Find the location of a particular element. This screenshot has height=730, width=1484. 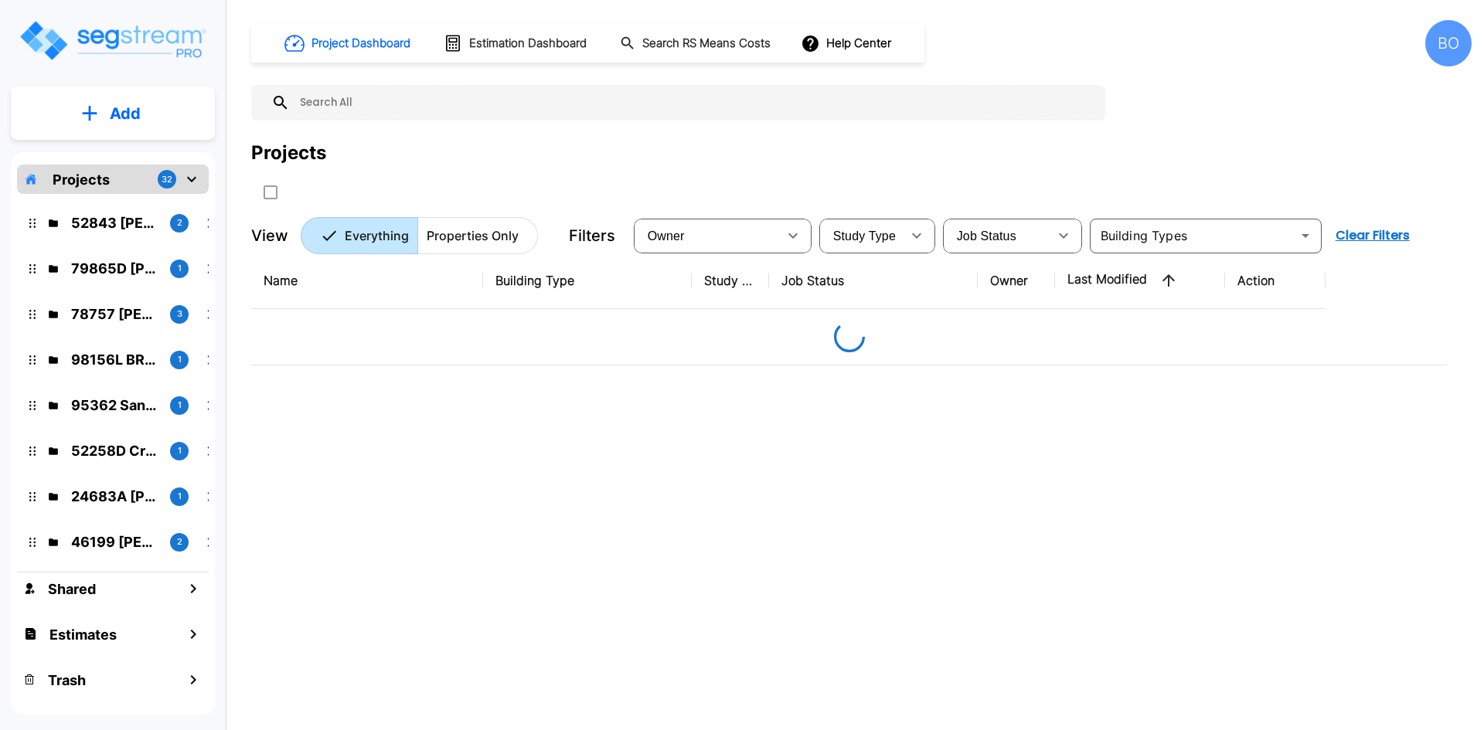

th: Action is located at coordinates (1275, 281).